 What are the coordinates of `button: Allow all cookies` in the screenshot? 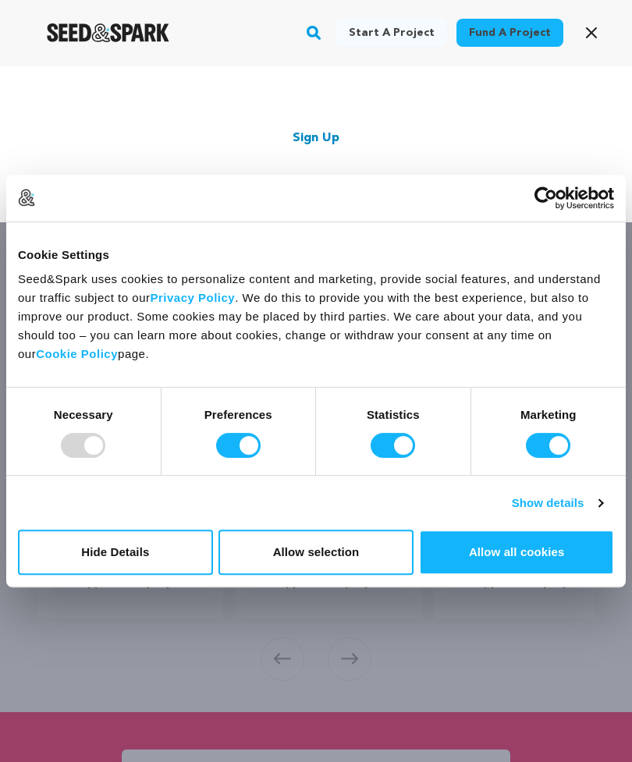 It's located at (516, 552).